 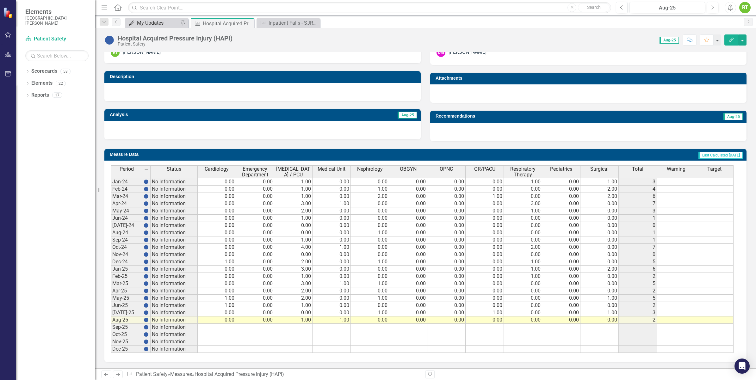 What do you see at coordinates (667, 8) in the screenshot?
I see `button: Aug-25` at bounding box center [667, 8].